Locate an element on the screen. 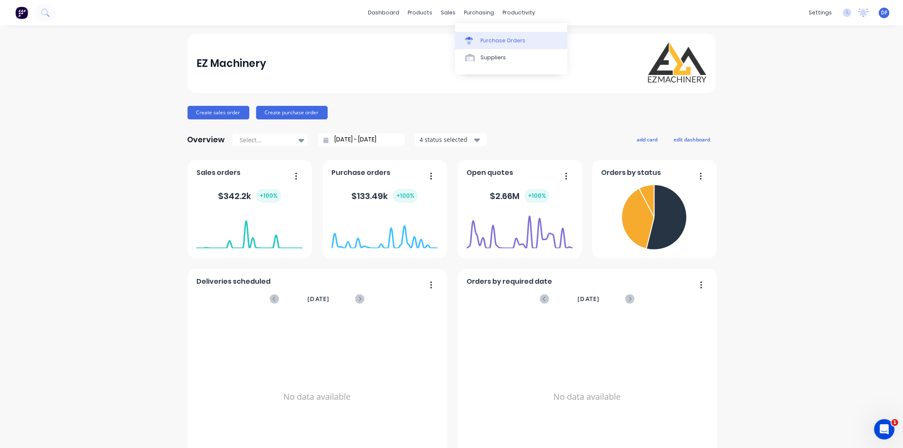  div: EZ Machinery is located at coordinates (231, 63).